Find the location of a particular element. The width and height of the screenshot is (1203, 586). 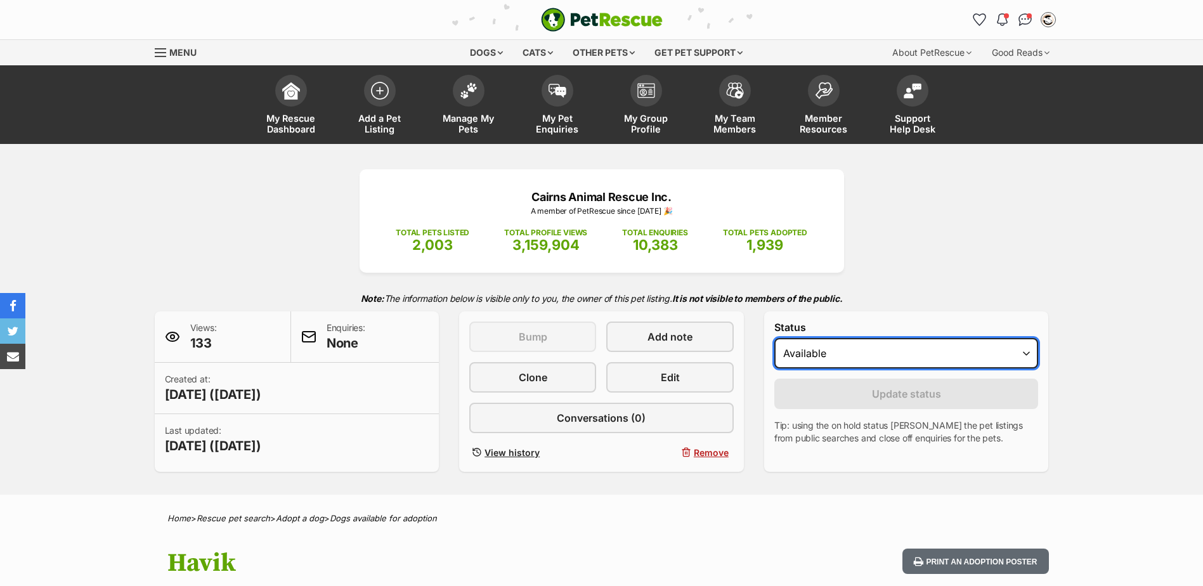

a: Clone is located at coordinates (533, 377).